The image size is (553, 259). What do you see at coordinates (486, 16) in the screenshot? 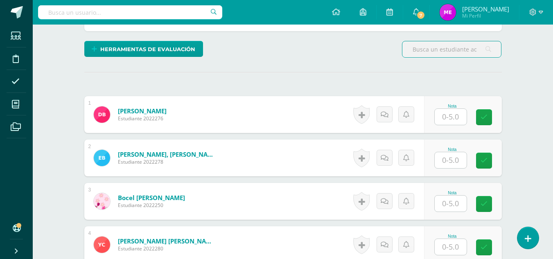
I see `span: Mi Perfil` at bounding box center [486, 16].